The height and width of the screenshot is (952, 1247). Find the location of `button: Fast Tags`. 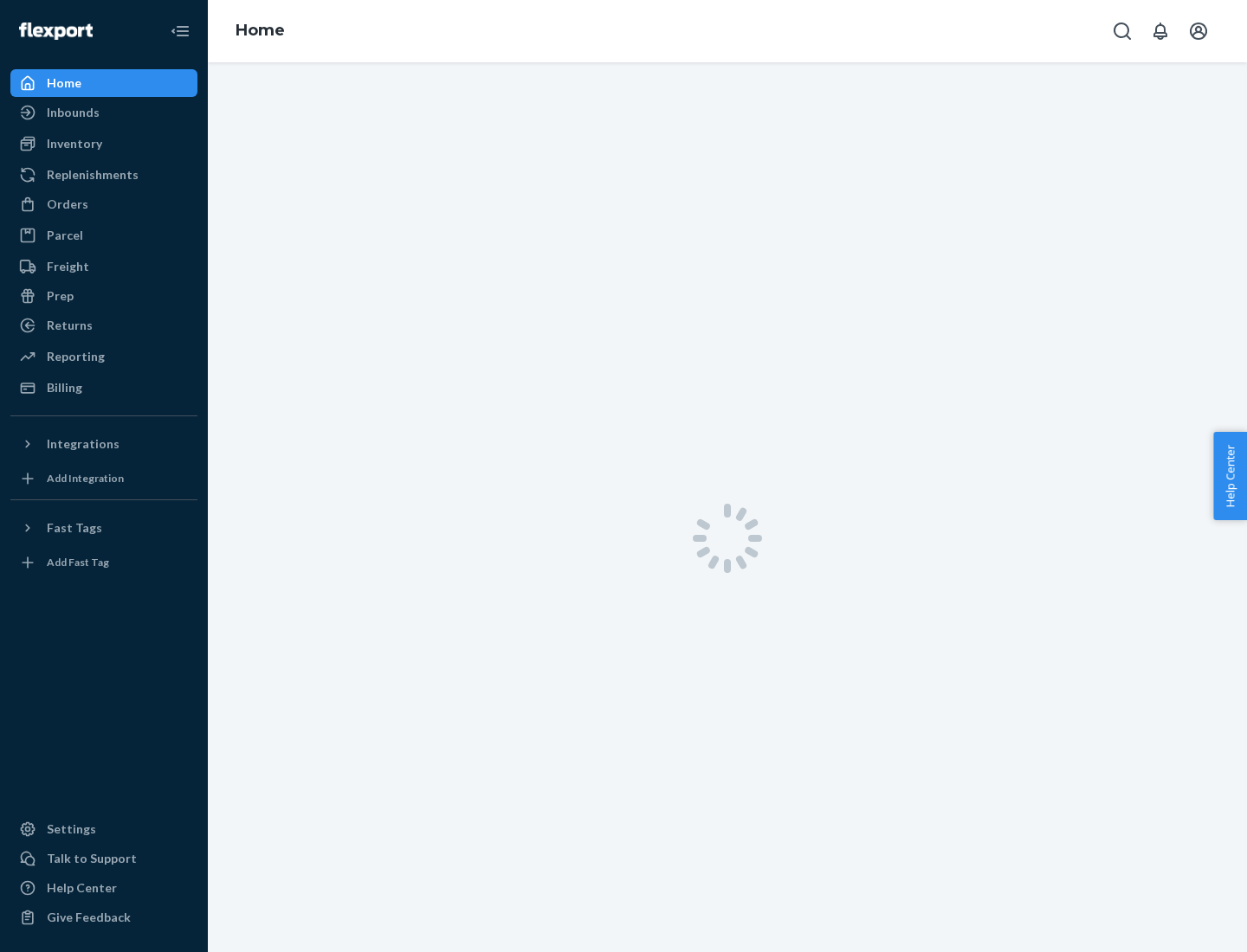

button: Fast Tags is located at coordinates (103, 528).